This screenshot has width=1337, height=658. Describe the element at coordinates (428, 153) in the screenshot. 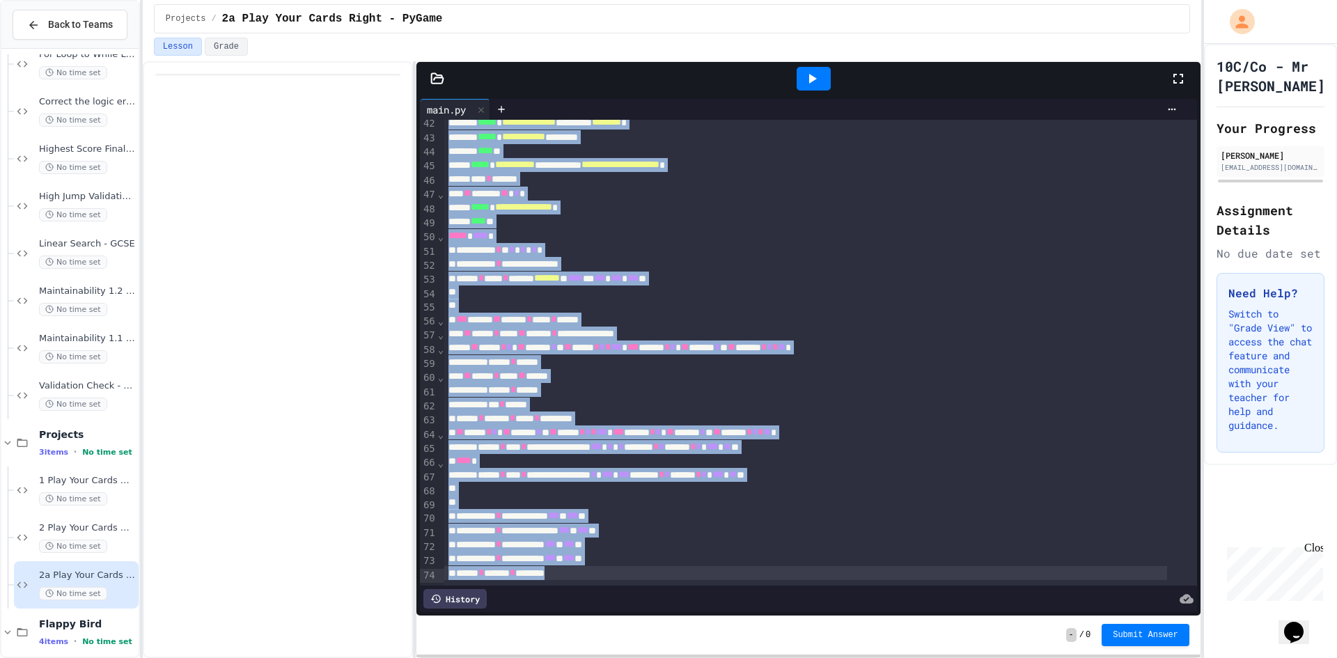

I see `div: 44` at that location.